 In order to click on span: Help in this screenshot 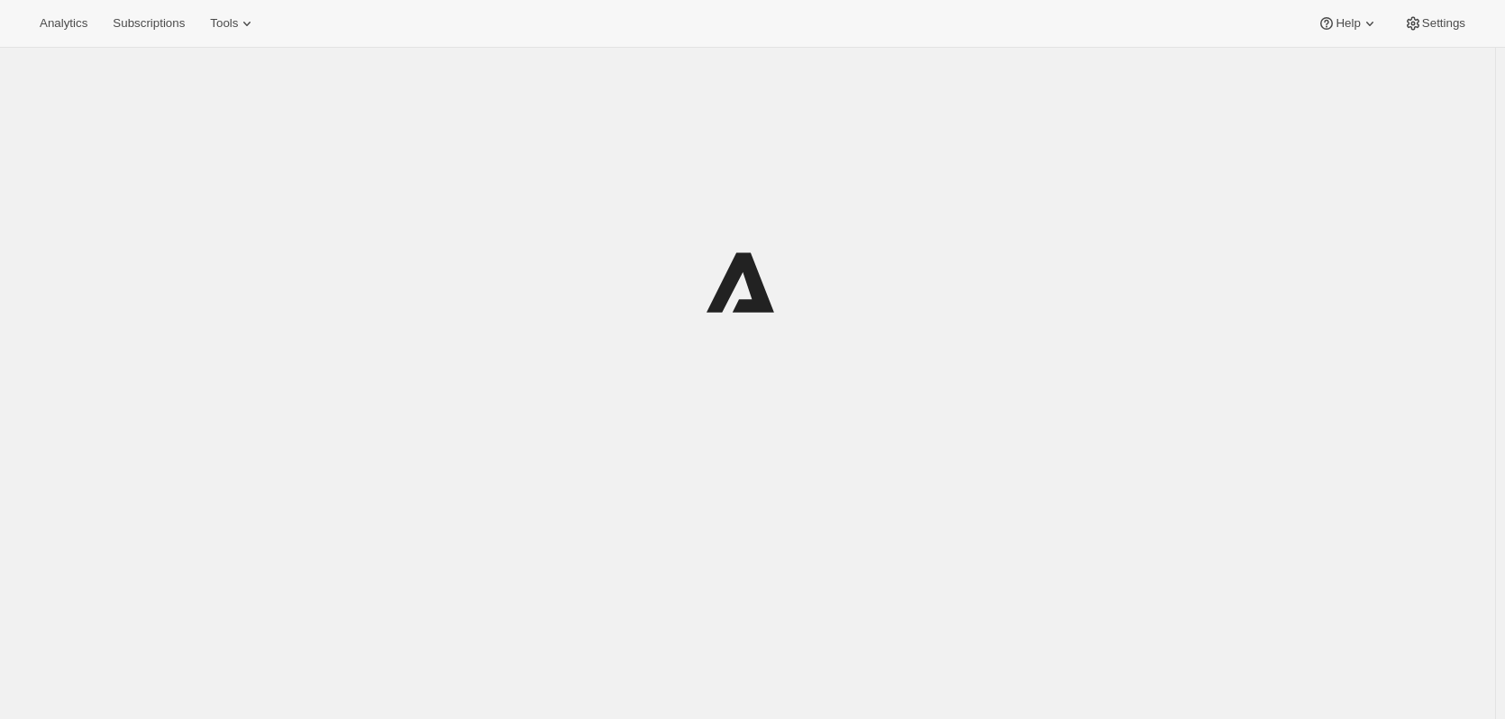, I will do `click(1347, 23)`.